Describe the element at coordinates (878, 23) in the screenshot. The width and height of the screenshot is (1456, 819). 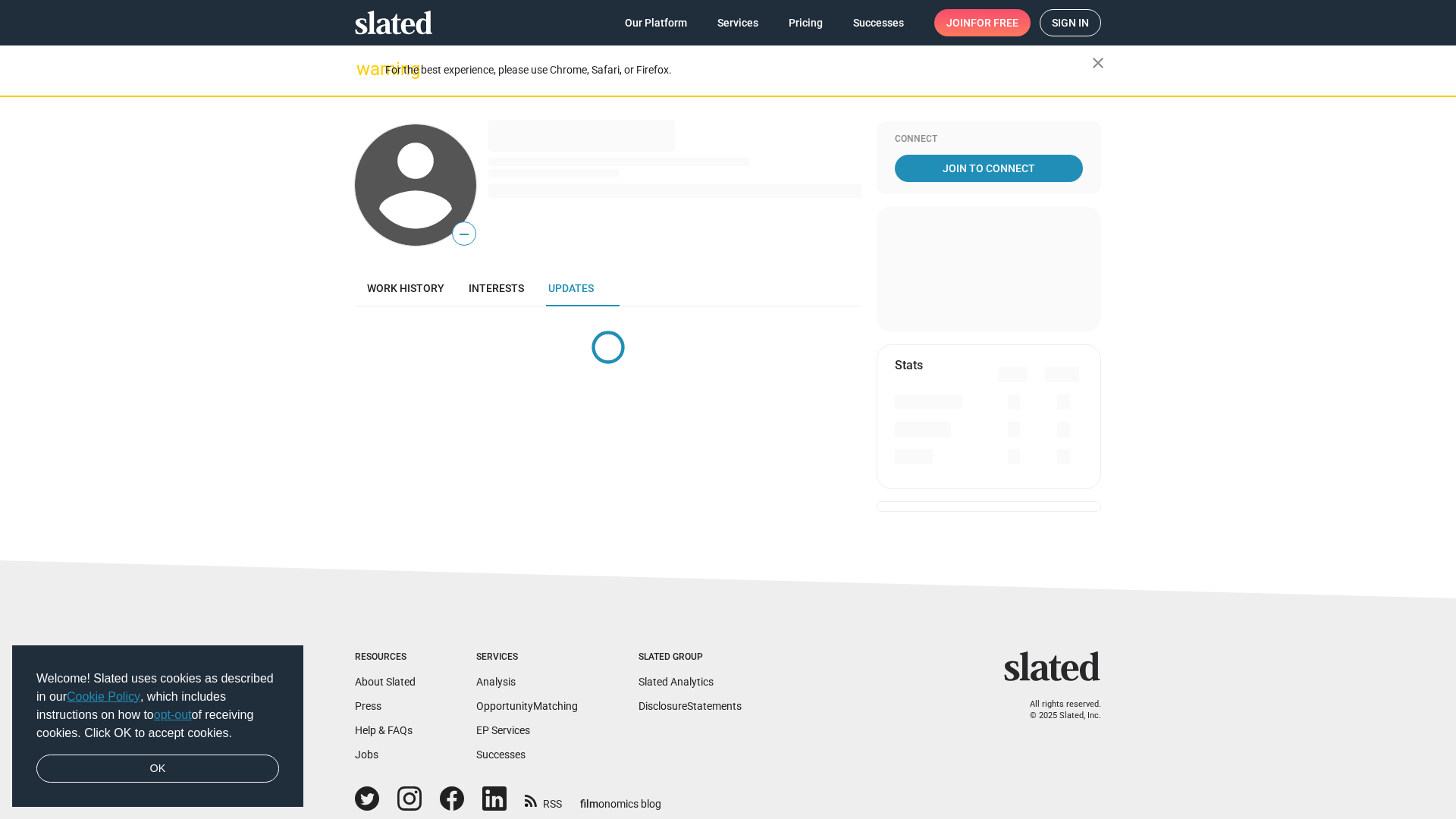
I see `span: Successes` at that location.